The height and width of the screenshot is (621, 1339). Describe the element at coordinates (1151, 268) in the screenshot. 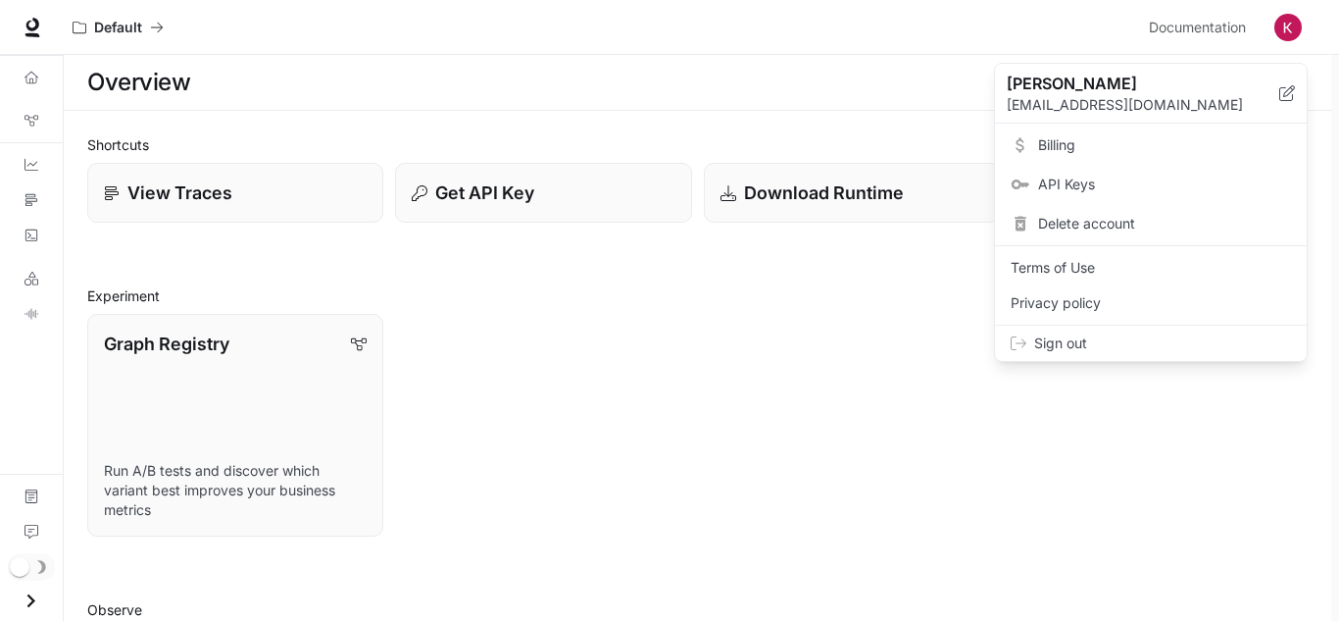

I see `a: Terms of Use` at that location.